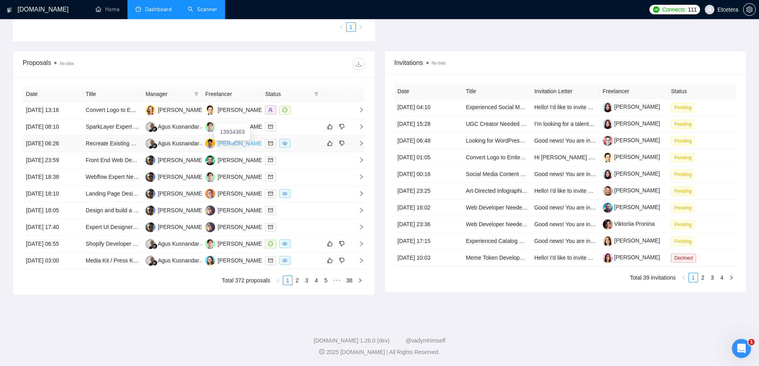 This screenshot has height=366, width=759. What do you see at coordinates (112, 194) in the screenshot?
I see `td: Landing Page Design for Expression of Interest Campaign` at bounding box center [112, 194].